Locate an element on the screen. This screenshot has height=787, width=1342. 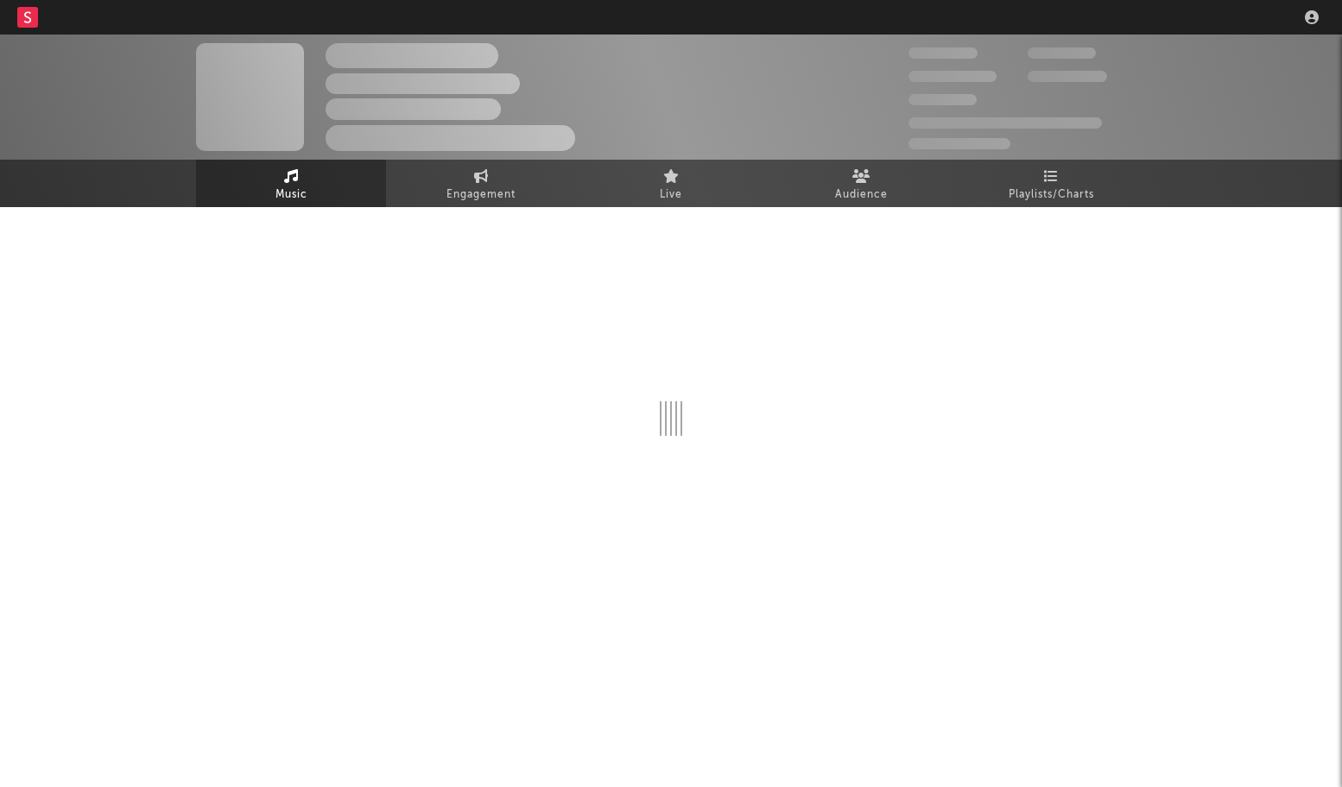
span: 1,000,000 is located at coordinates (1067, 76).